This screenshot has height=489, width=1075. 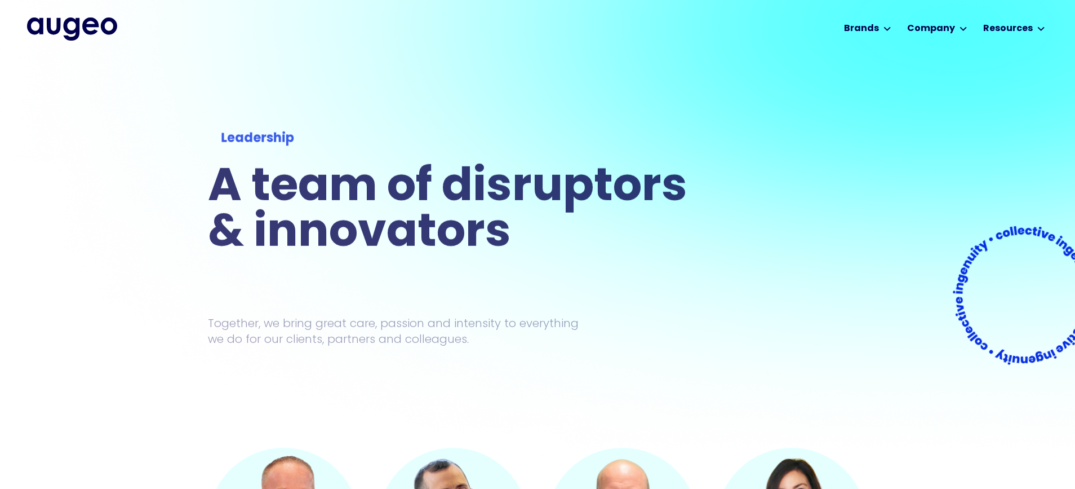 I want to click on div: Company, so click(x=931, y=29).